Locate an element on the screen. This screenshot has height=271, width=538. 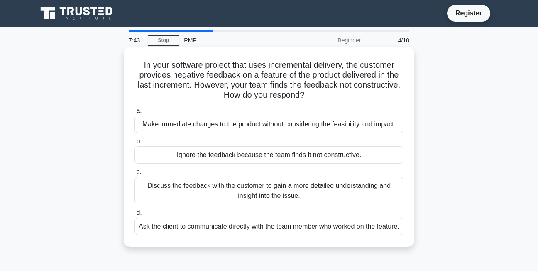
div: Make immediate changes to the product without considering the feasibility and impact. is located at coordinates (269, 124).